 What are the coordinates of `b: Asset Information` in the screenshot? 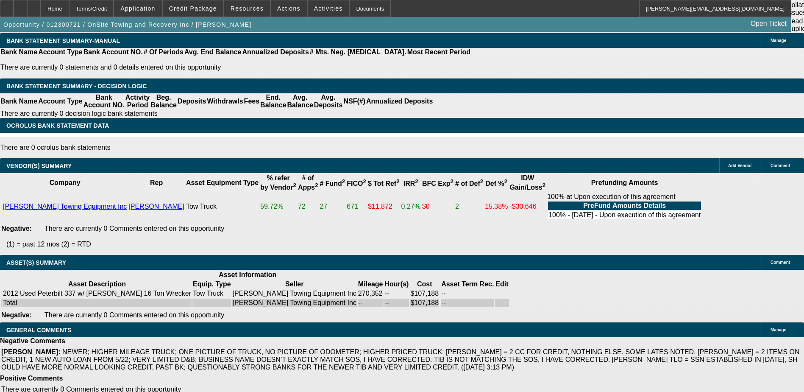 It's located at (247, 274).